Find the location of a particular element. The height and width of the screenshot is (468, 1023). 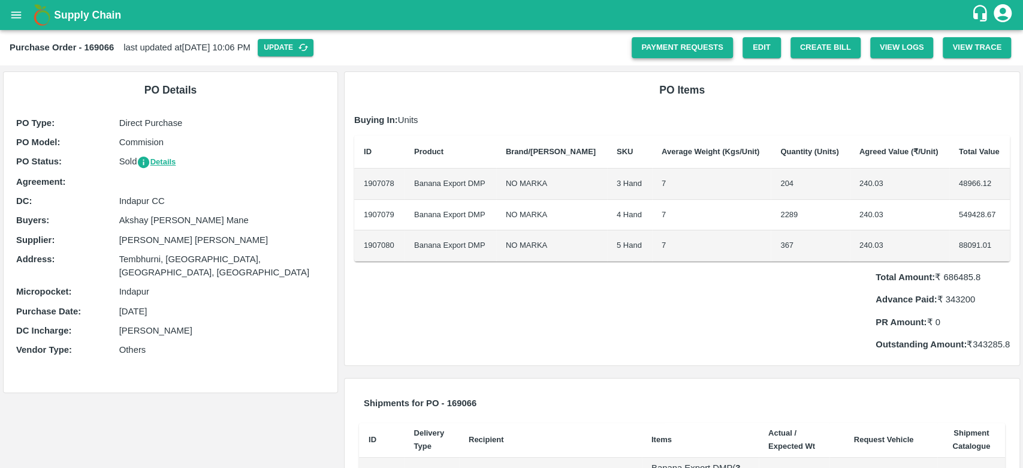

b: Recipient is located at coordinates (486, 439).